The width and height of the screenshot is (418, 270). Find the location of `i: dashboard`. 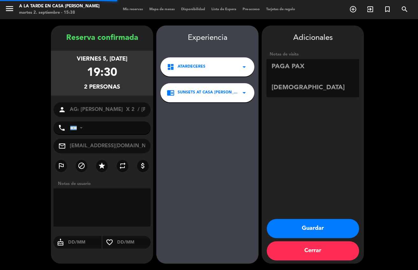

i: dashboard is located at coordinates (171, 67).